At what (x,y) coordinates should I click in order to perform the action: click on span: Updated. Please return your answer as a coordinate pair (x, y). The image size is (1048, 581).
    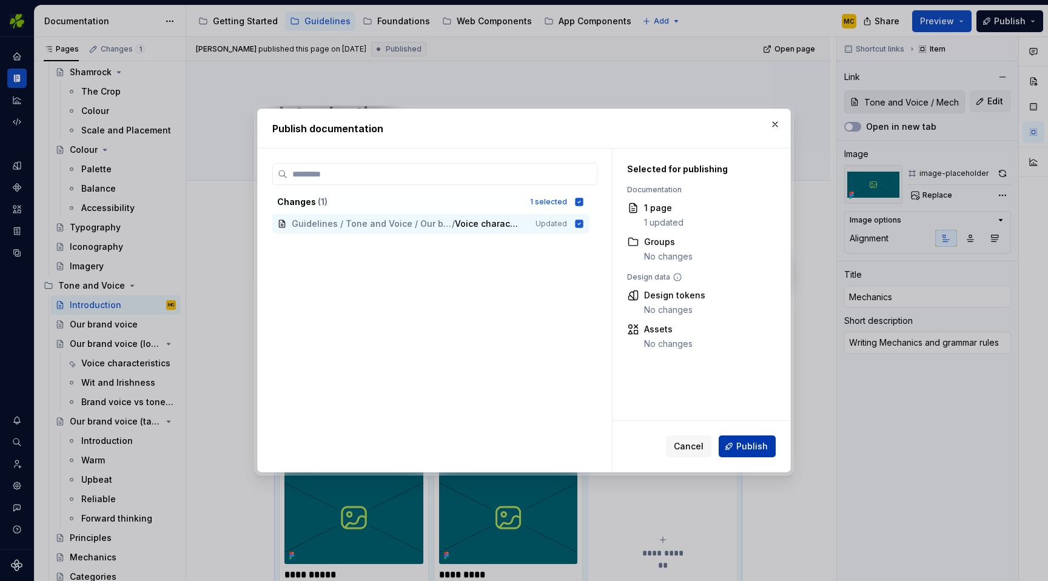
    Looking at the image, I should click on (551, 224).